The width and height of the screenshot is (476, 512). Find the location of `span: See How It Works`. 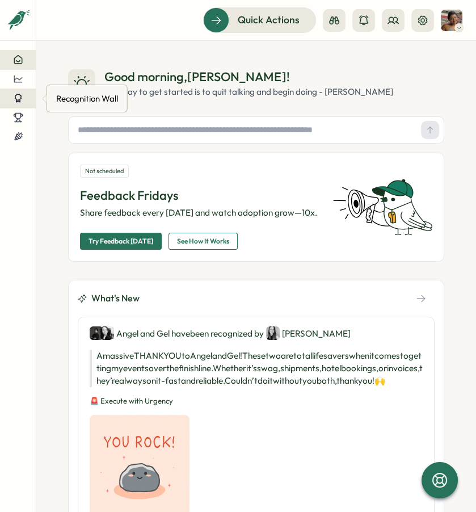

span: See How It Works is located at coordinates (203, 241).